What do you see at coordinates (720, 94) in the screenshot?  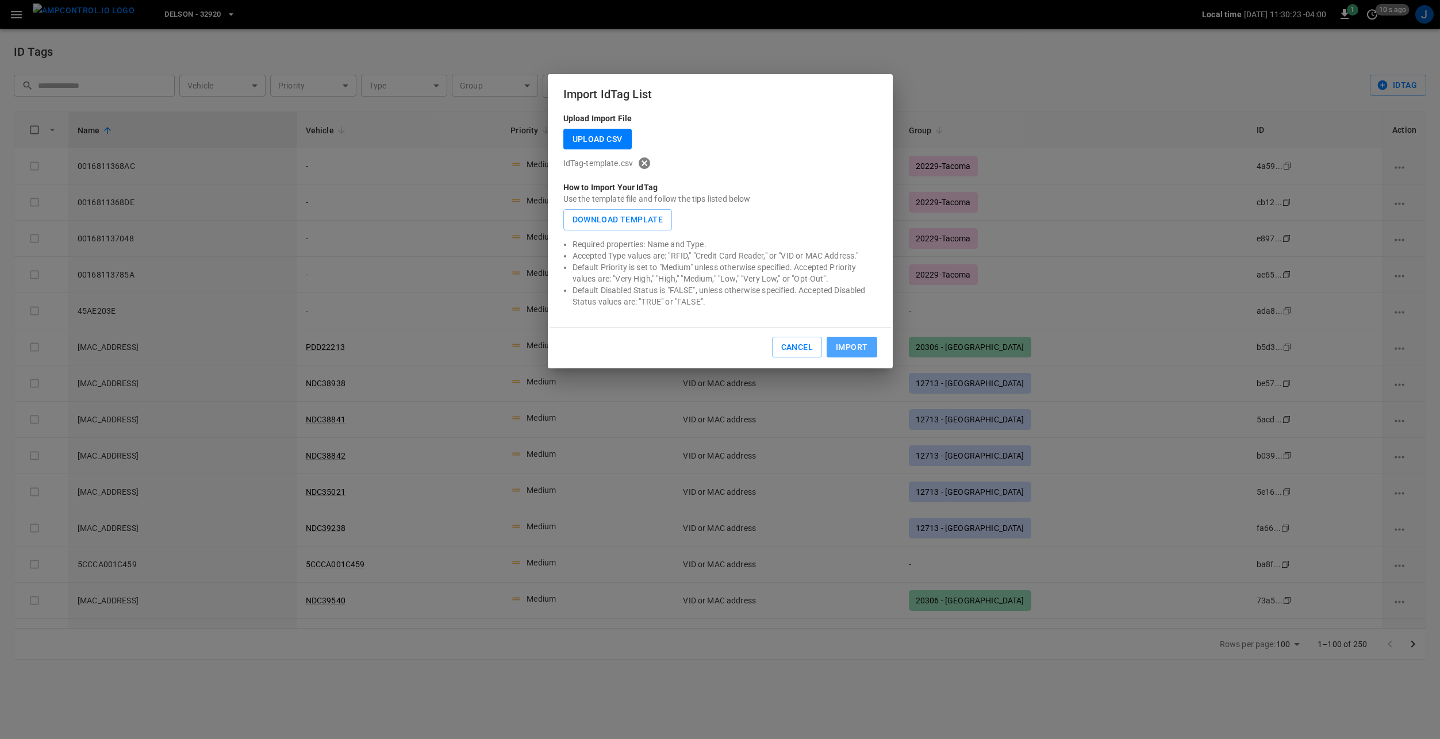 I see `h2: Import IdTag List` at bounding box center [720, 94].